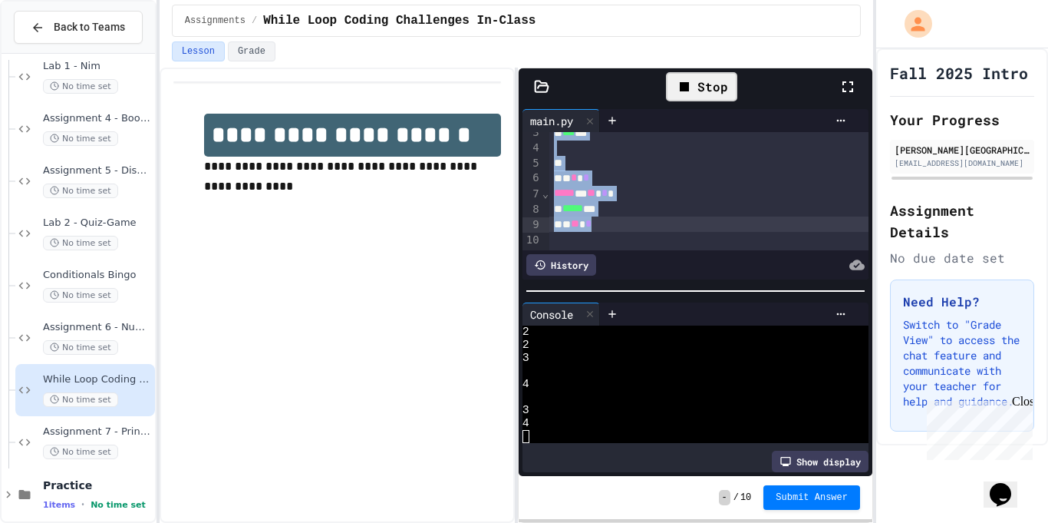 Image resolution: width=1048 pixels, height=523 pixels. Describe the element at coordinates (532, 148) in the screenshot. I see `div: 4` at that location.